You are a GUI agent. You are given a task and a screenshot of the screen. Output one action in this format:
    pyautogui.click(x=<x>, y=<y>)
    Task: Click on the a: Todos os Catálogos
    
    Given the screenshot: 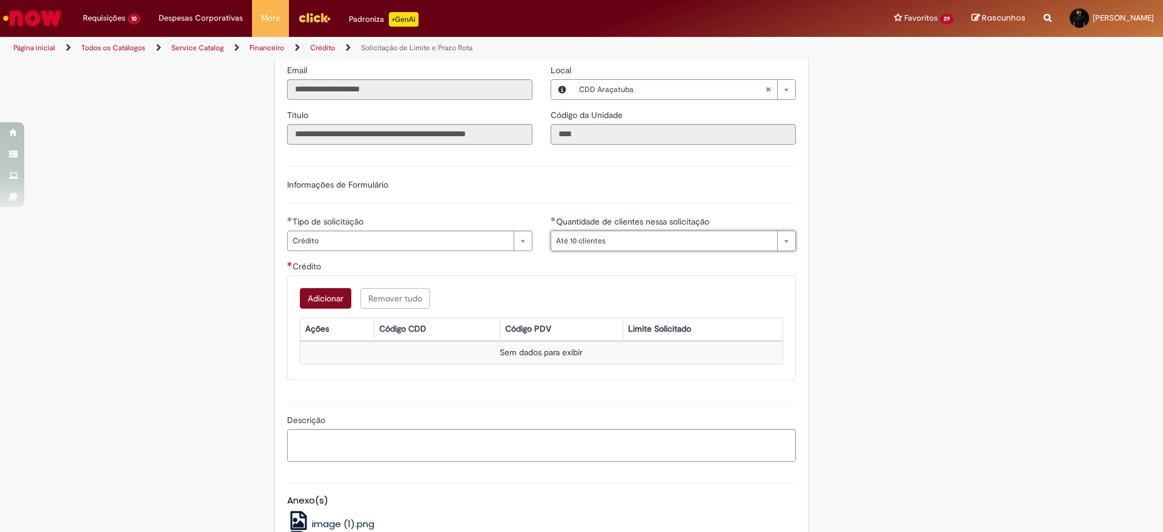 What is the action you would take?
    pyautogui.click(x=113, y=48)
    